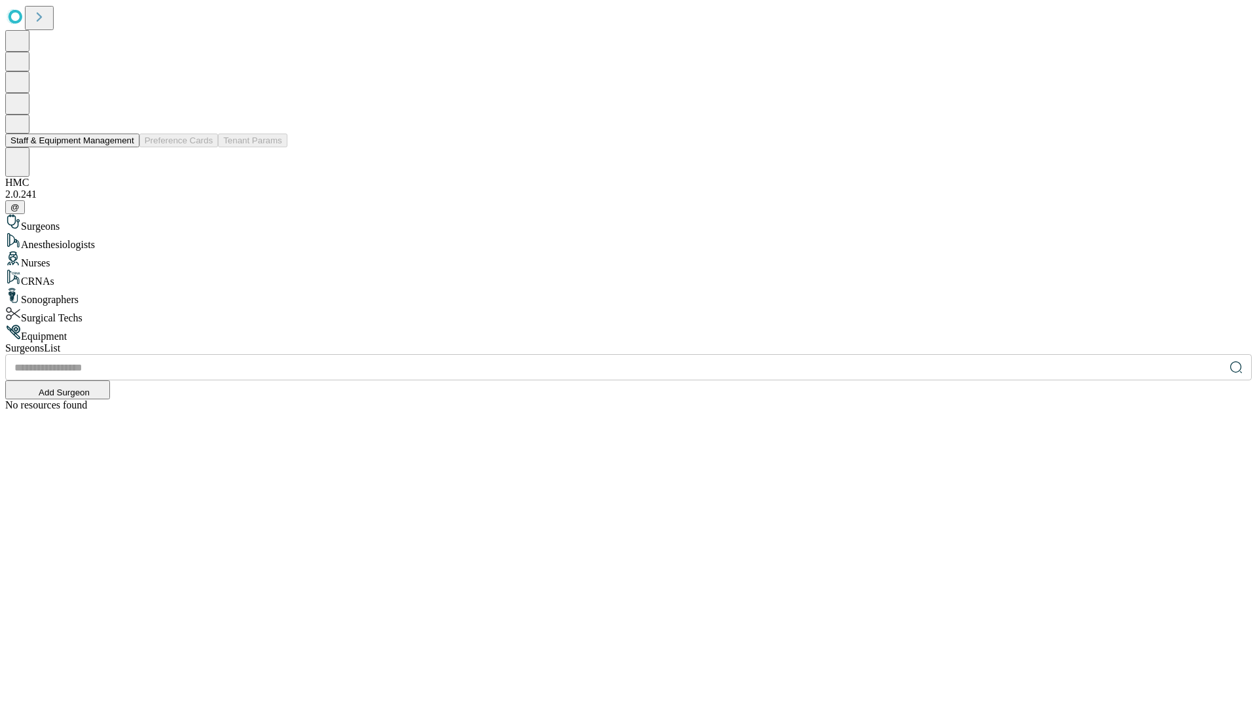  I want to click on div: HMC, so click(629, 183).